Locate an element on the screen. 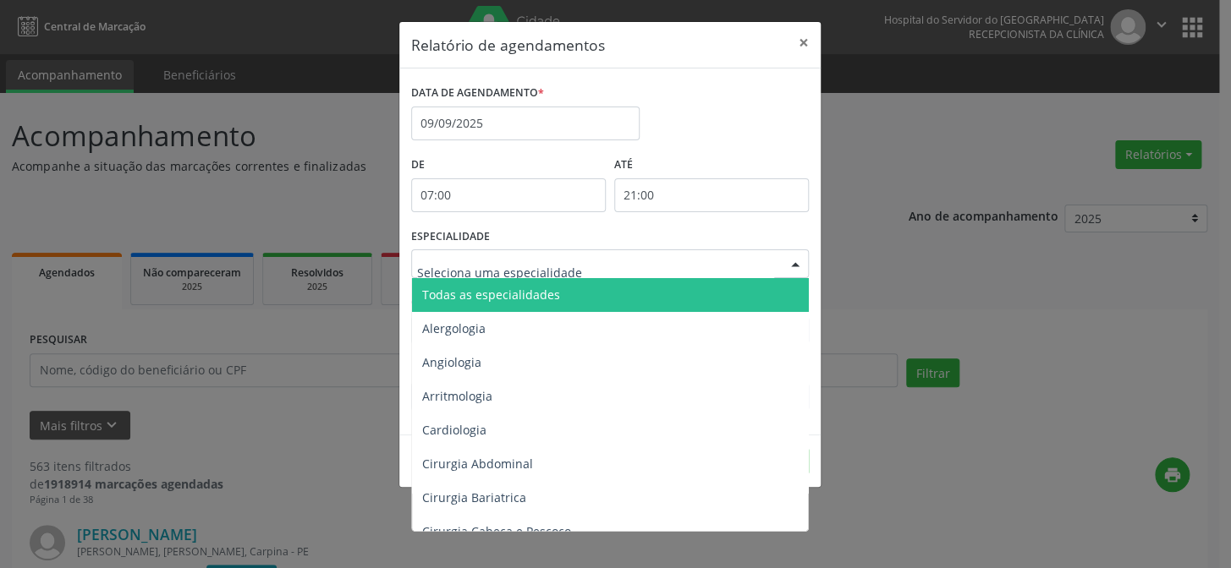  span: Alergologia is located at coordinates (453, 328).